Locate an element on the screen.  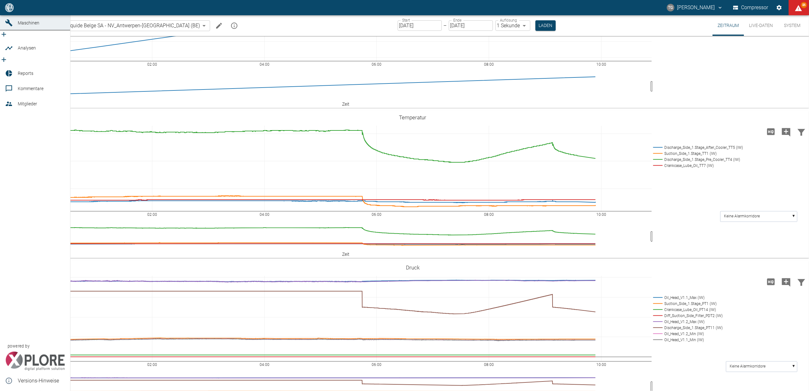
button: Laden is located at coordinates (546, 25).